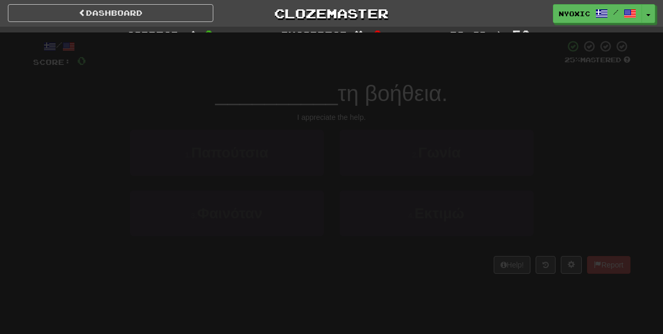  Describe the element at coordinates (468, 35) in the screenshot. I see `span: To go` at that location.